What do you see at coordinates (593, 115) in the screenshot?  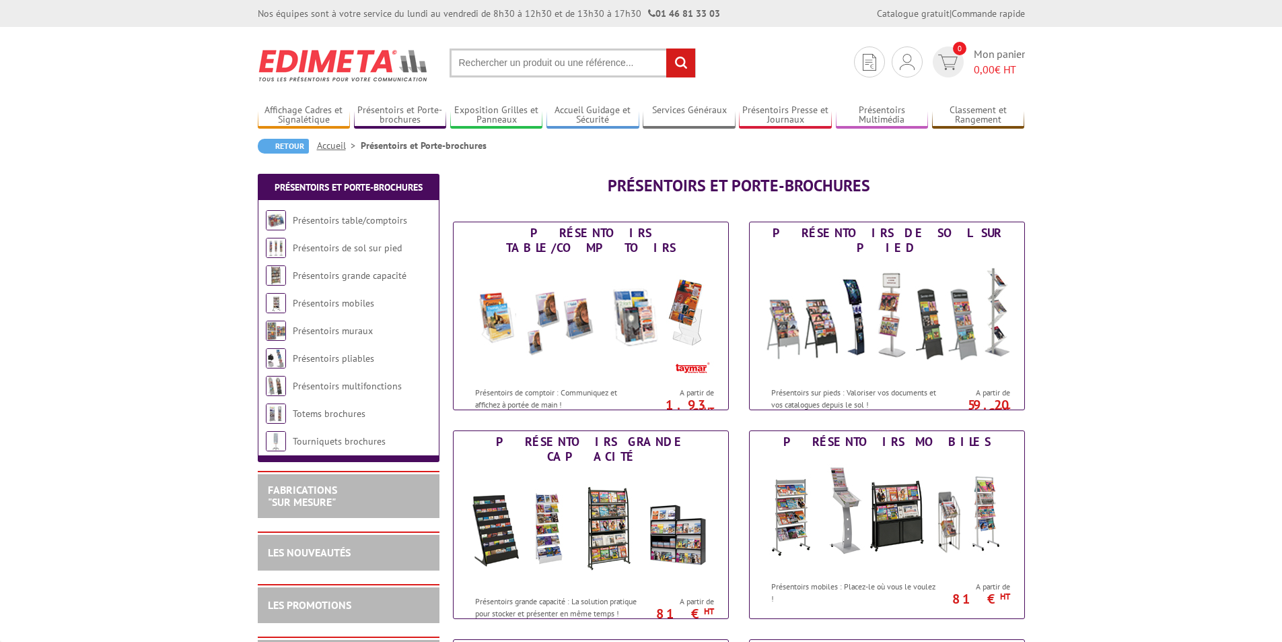 I see `a: Accueil Guidage et Sécurité` at bounding box center [593, 115].